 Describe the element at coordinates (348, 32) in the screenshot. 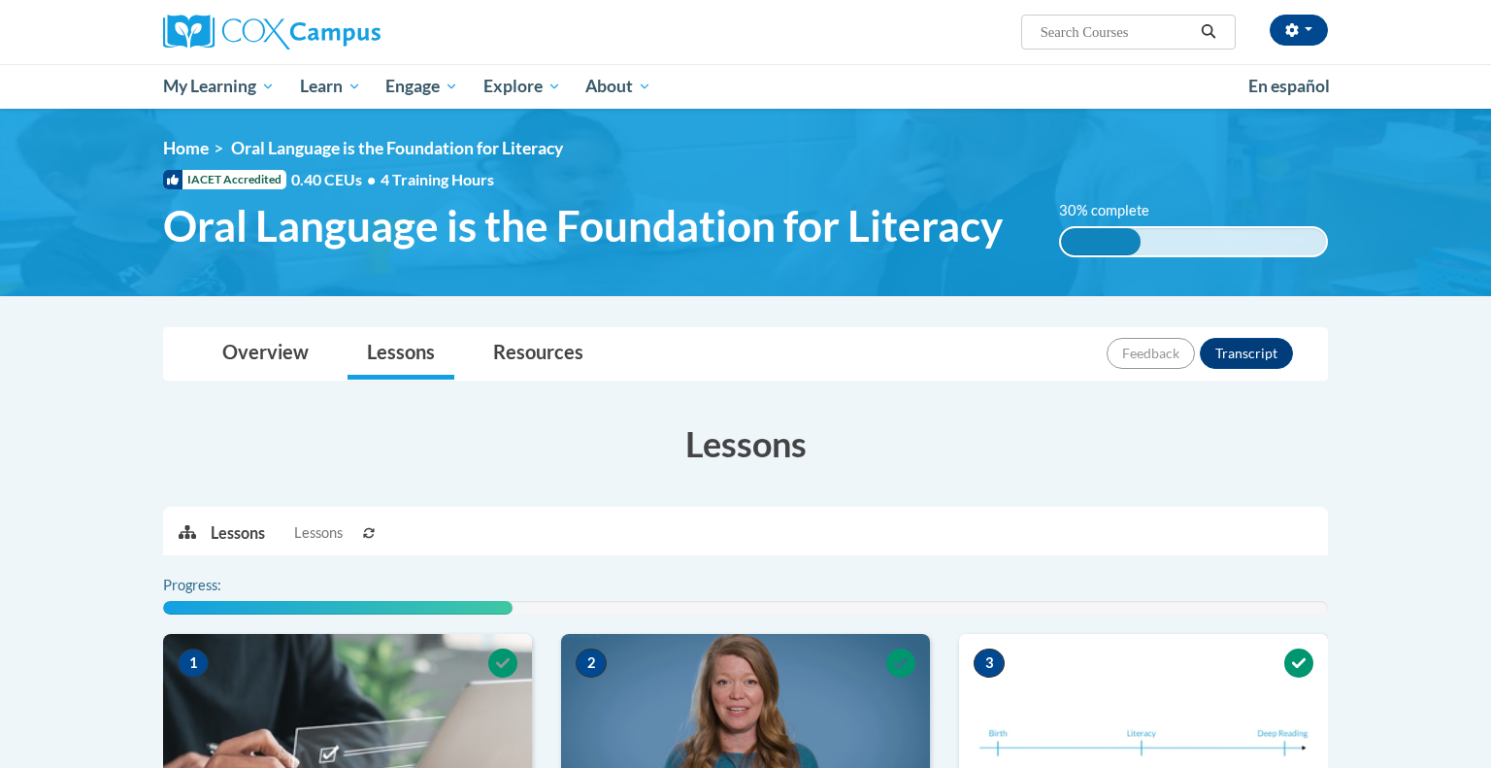

I see `a: Cox Campus` at that location.